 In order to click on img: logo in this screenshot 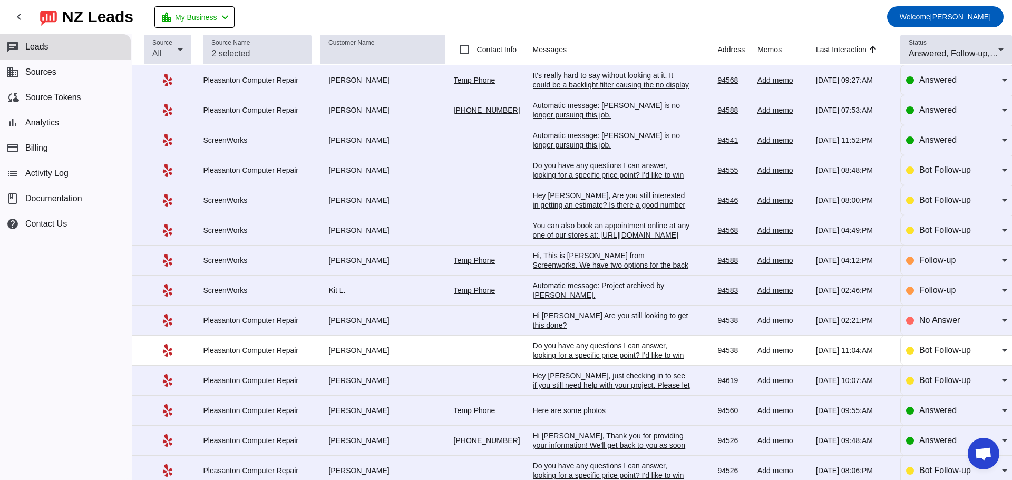, I will do `click(48, 17)`.